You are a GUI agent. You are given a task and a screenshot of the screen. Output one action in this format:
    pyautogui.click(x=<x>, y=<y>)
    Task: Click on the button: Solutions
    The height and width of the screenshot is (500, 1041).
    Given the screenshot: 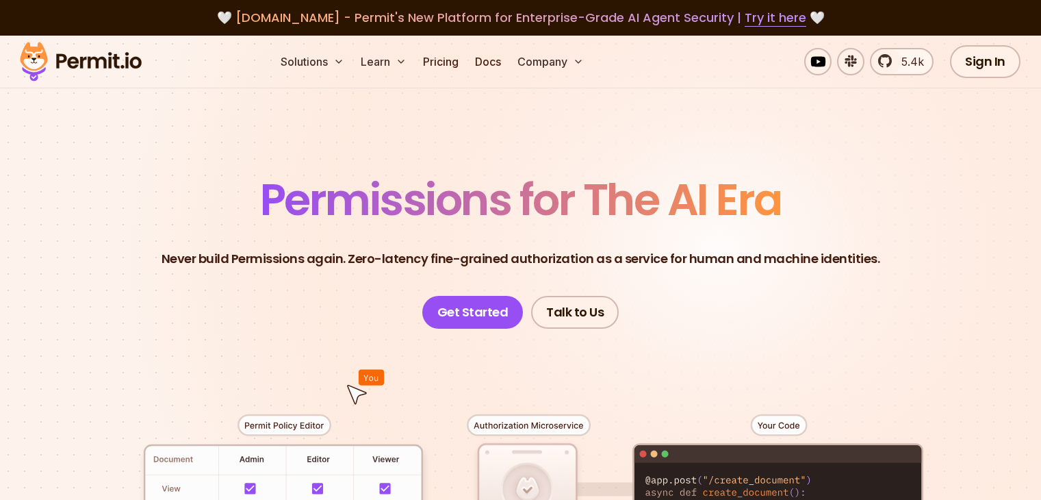 What is the action you would take?
    pyautogui.click(x=312, y=62)
    